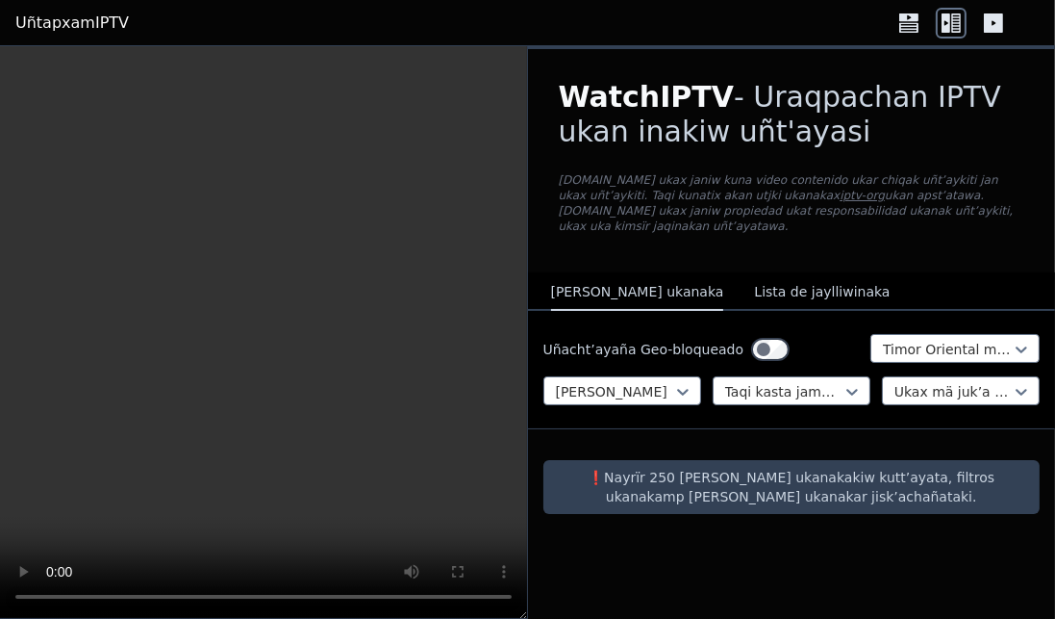  What do you see at coordinates (72, 23) in the screenshot?
I see `a: UñtapxamIPTV` at bounding box center [72, 23].